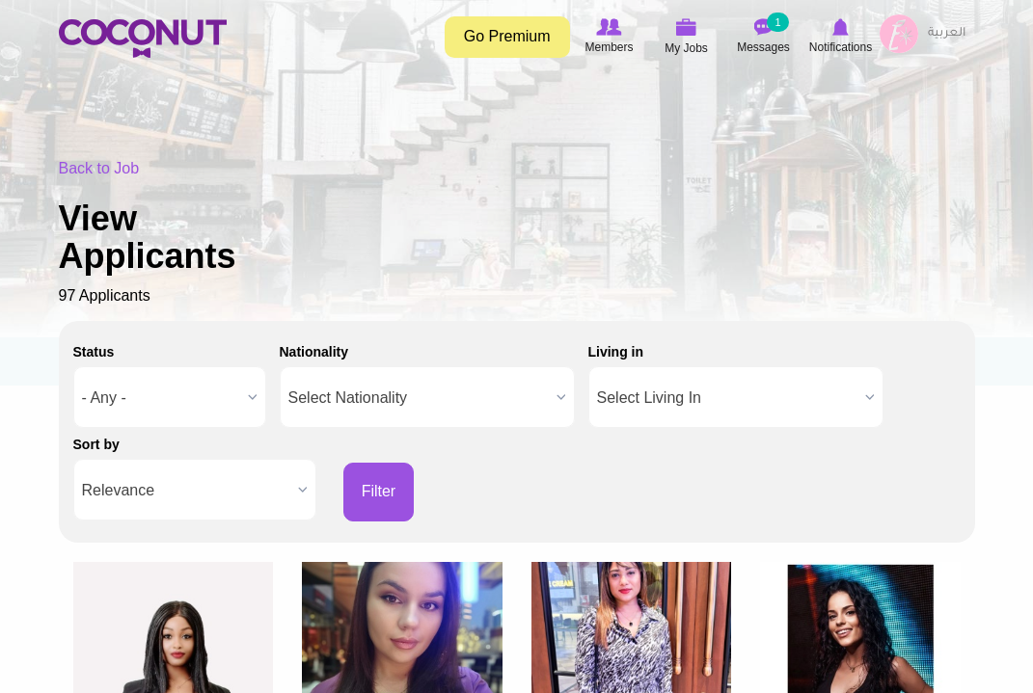  Describe the element at coordinates (686, 48) in the screenshot. I see `span: My Jobs` at that location.